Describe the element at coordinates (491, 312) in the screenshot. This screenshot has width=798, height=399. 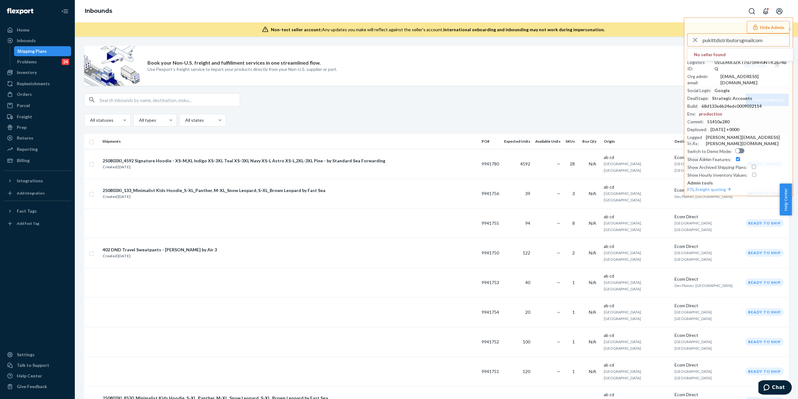
I see `td: 9941754` at that location.